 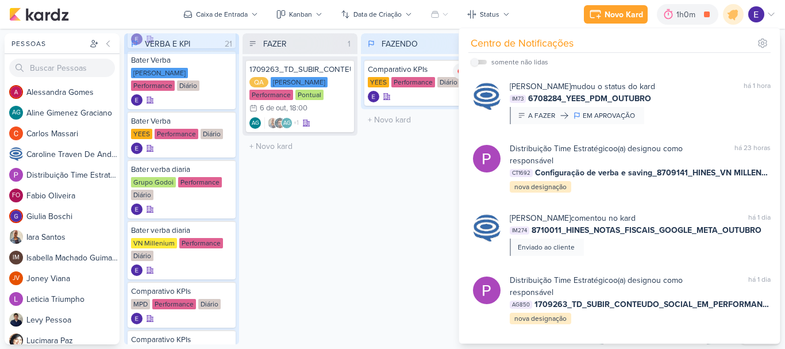 What do you see at coordinates (687, 14) in the screenshot?
I see `div: 1h0m` at bounding box center [687, 14].